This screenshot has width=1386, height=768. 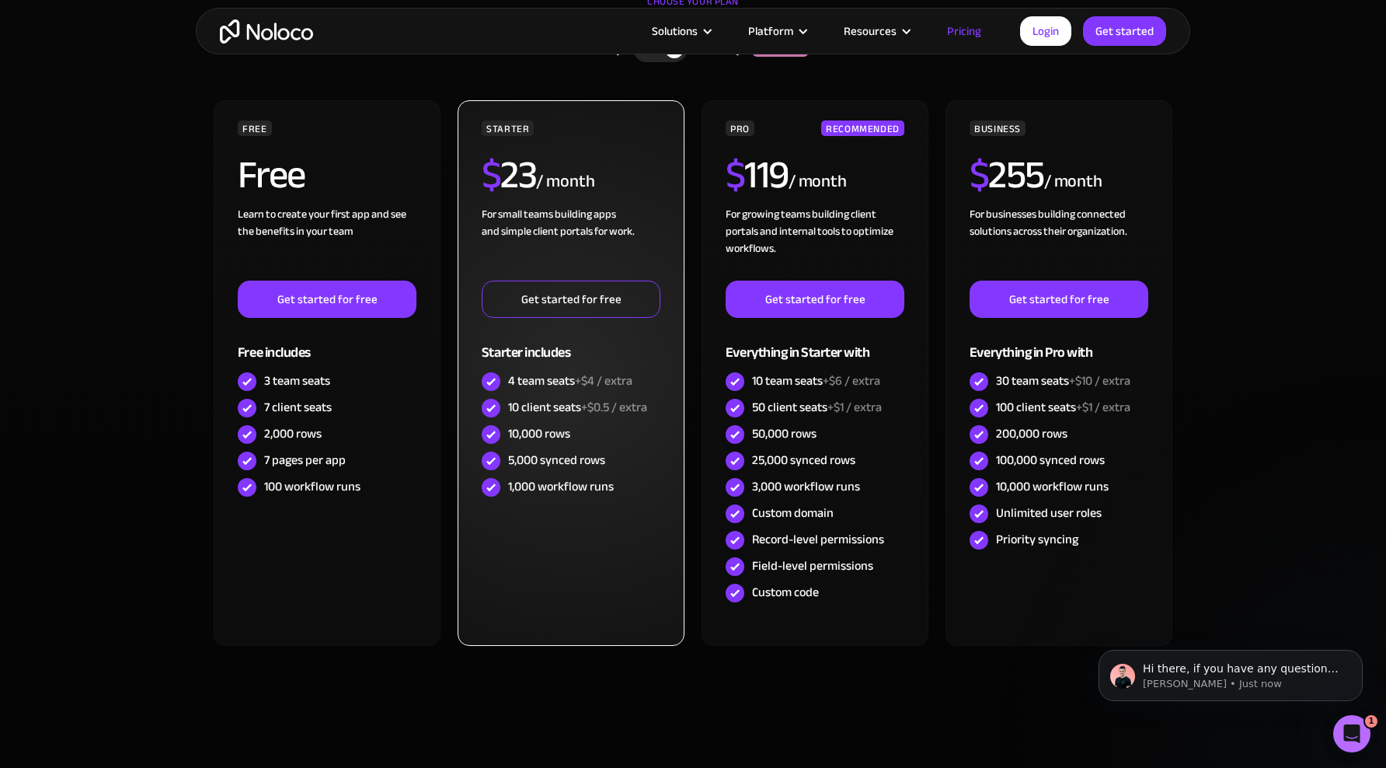 What do you see at coordinates (539, 433) in the screenshot?
I see `div: 10,000 rows` at bounding box center [539, 433].